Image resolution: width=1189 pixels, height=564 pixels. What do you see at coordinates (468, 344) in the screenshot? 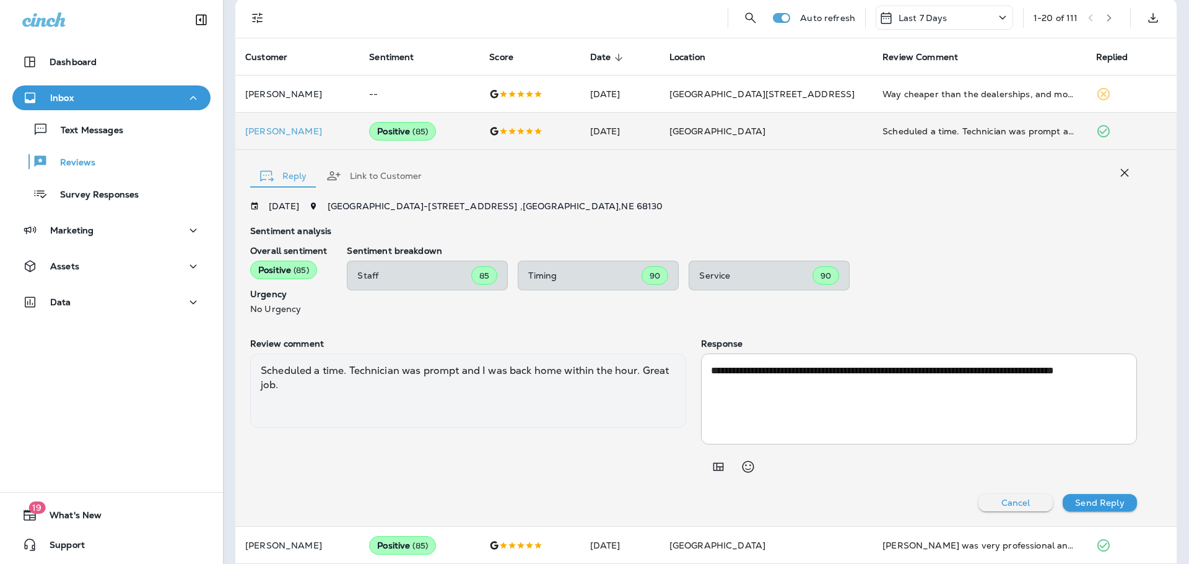
I see `p: Review comment` at bounding box center [468, 344].